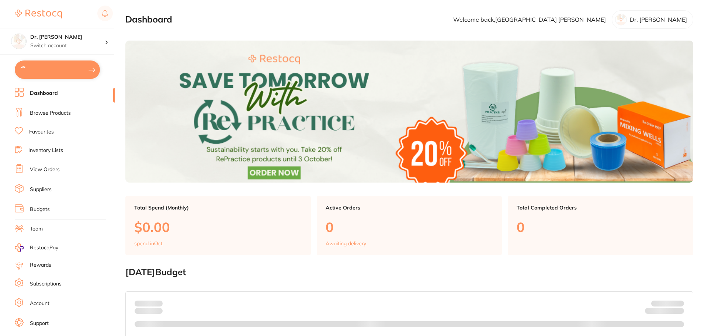 This screenshot has height=336, width=708. What do you see at coordinates (19, 248) in the screenshot?
I see `img: RestocqPay` at bounding box center [19, 248].